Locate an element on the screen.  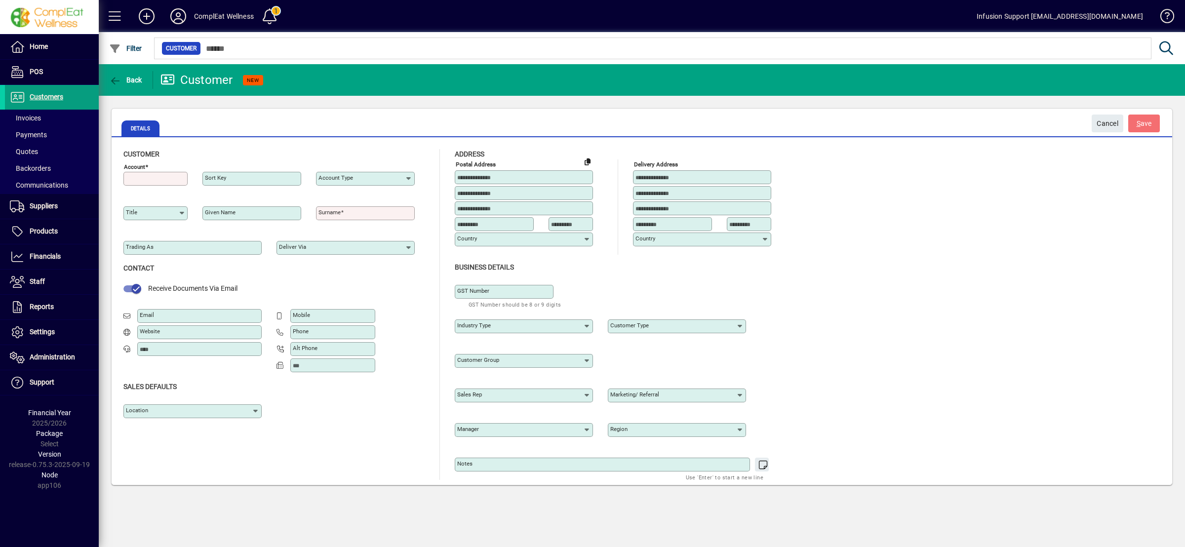
span: Customers is located at coordinates (46, 97).